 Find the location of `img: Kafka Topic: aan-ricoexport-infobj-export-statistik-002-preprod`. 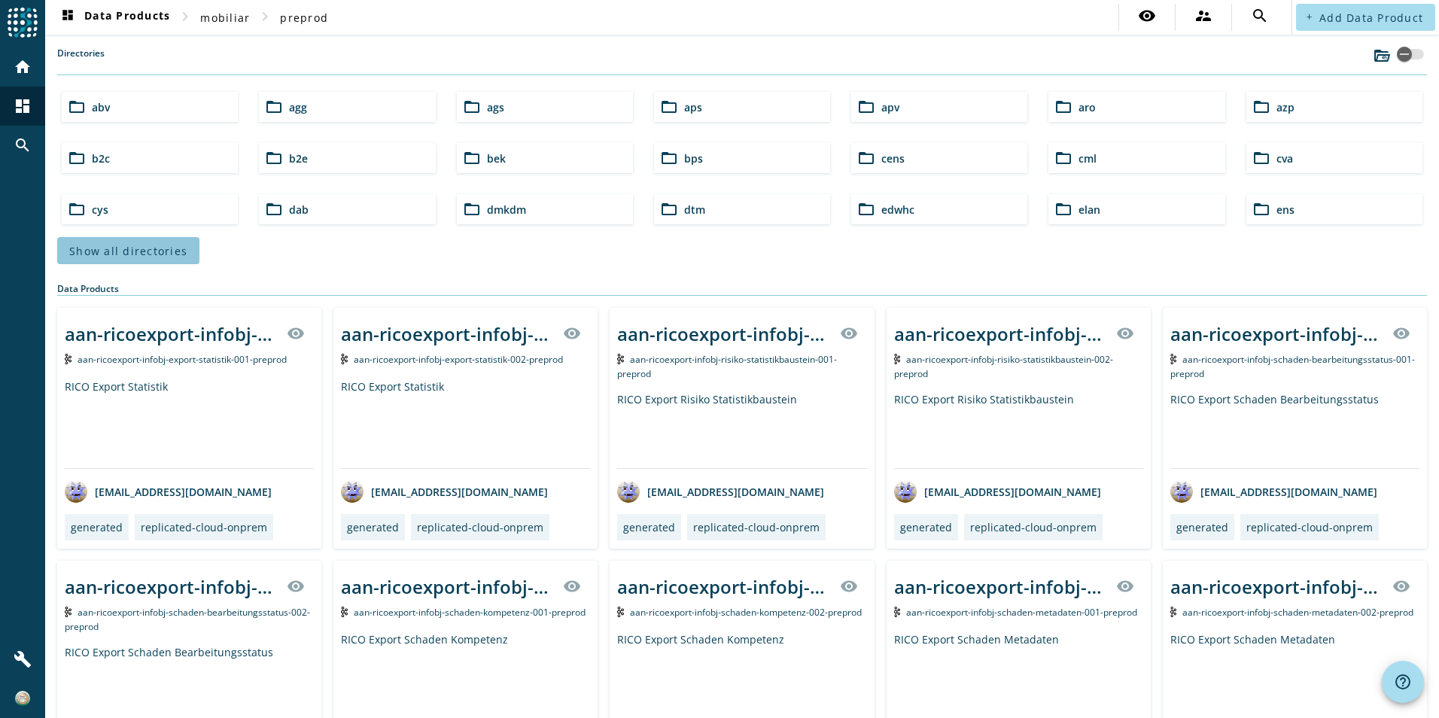

img: Kafka Topic: aan-ricoexport-infobj-export-statistik-002-preprod is located at coordinates (344, 359).